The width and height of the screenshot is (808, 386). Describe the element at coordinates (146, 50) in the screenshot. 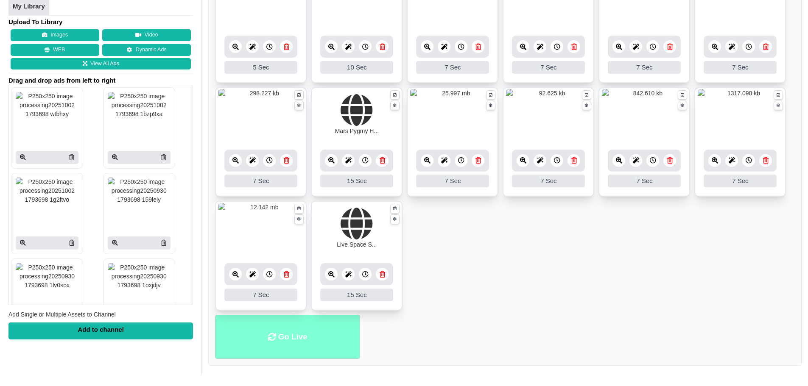

I see `a: Dynamic Ads` at that location.